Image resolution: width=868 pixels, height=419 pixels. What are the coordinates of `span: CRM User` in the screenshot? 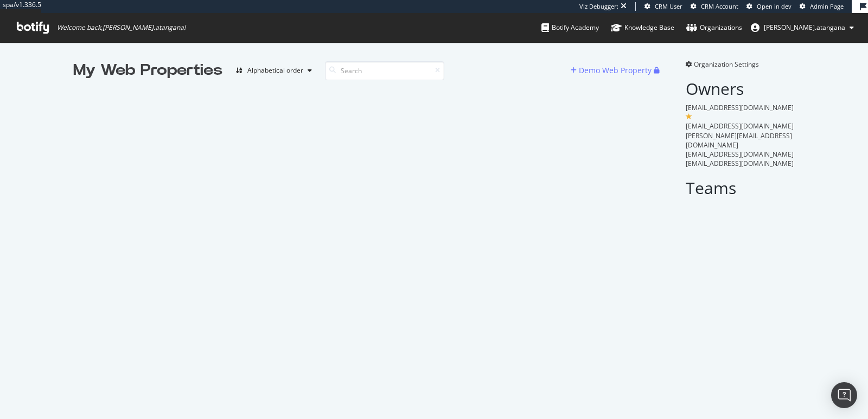 It's located at (668, 6).